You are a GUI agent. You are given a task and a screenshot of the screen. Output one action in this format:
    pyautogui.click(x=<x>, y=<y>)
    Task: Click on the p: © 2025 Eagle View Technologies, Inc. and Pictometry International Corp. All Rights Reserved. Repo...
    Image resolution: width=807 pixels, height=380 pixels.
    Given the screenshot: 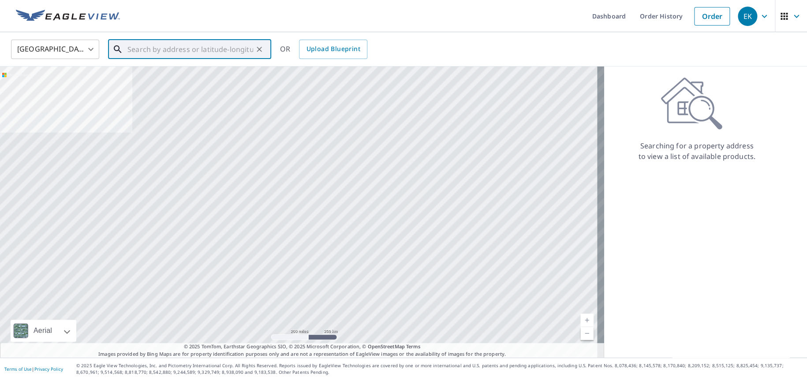 What is the action you would take?
    pyautogui.click(x=439, y=369)
    